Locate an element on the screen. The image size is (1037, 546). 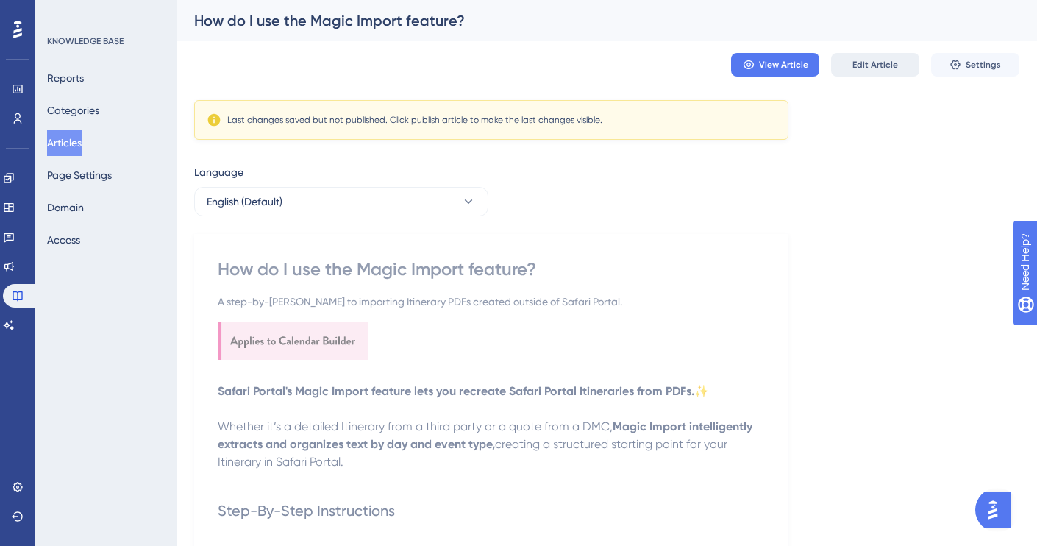
span: Need Help? is located at coordinates (63, 13).